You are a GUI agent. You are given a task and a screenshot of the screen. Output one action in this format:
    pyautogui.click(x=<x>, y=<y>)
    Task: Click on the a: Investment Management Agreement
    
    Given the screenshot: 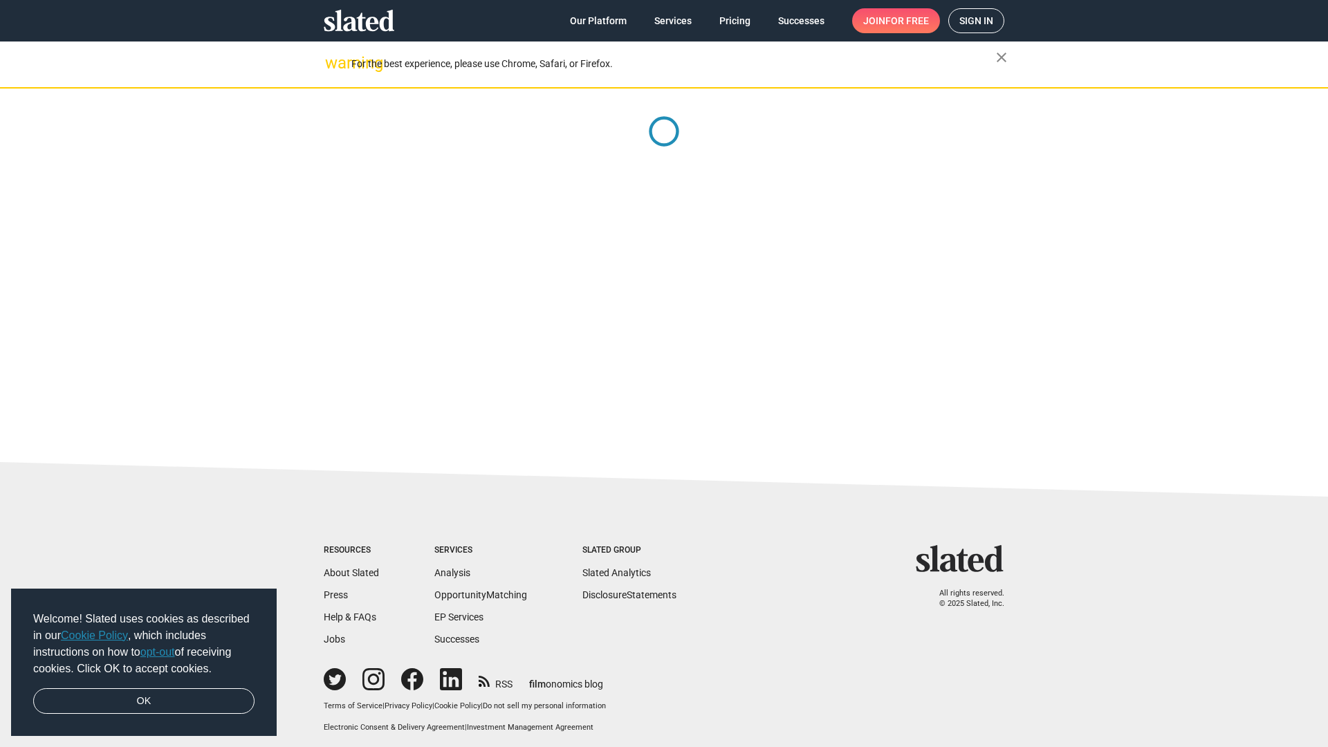 What is the action you would take?
    pyautogui.click(x=530, y=727)
    